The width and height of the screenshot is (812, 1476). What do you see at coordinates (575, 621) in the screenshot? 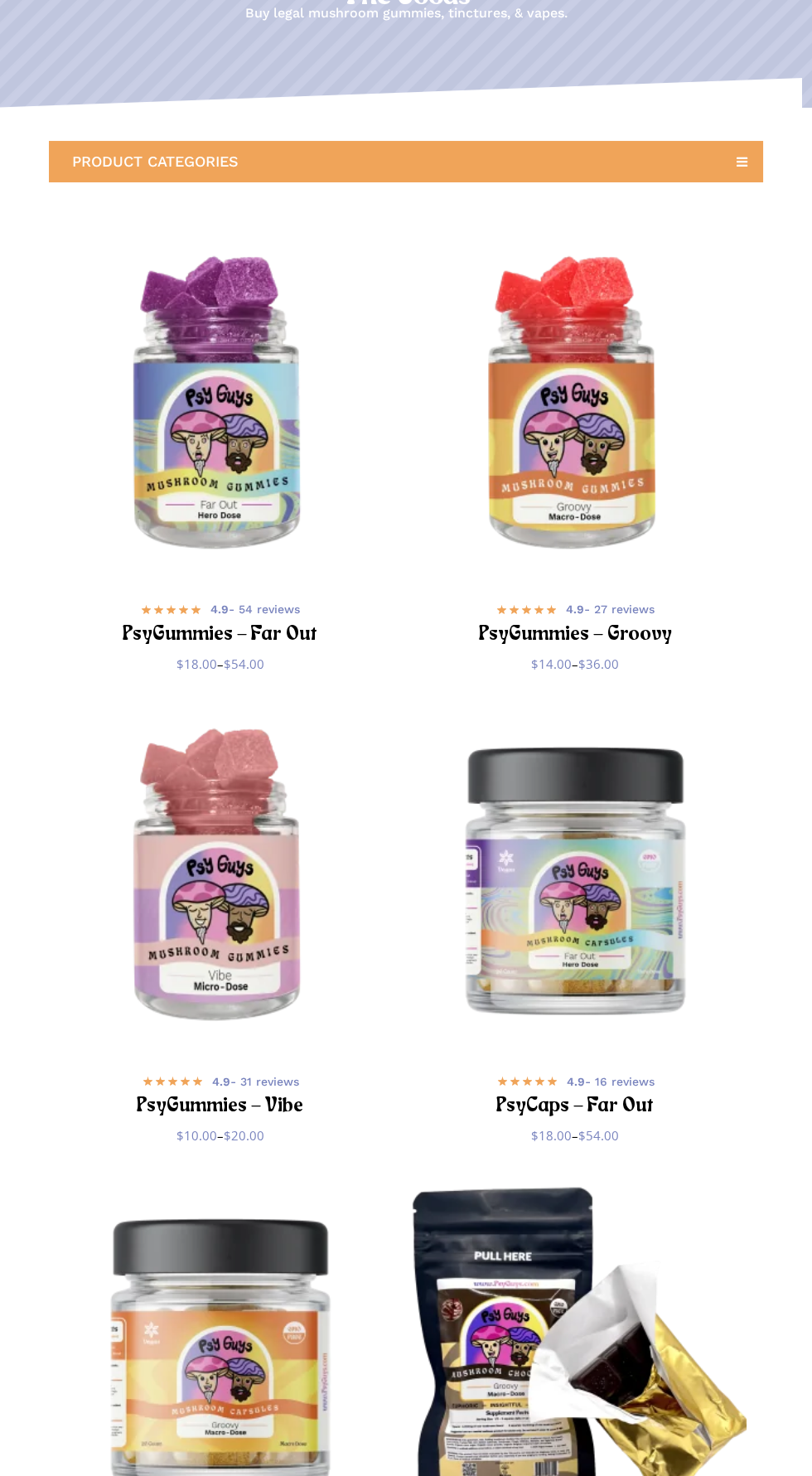
I see `a: 4.9- 27 reviews PsyGummies – Groovy` at bounding box center [575, 621].